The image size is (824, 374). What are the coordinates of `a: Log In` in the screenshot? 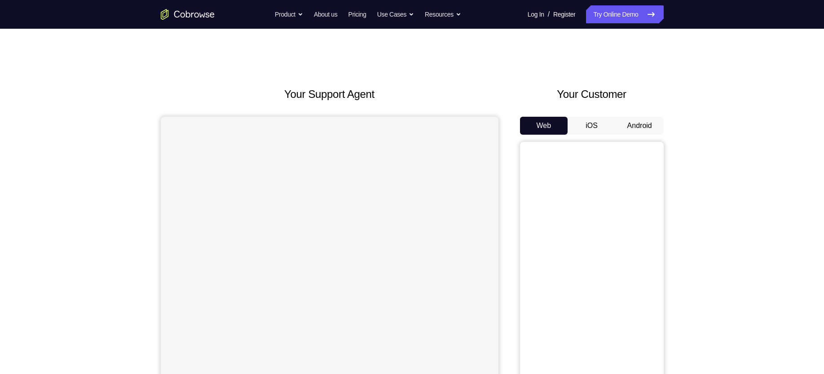 It's located at (536, 14).